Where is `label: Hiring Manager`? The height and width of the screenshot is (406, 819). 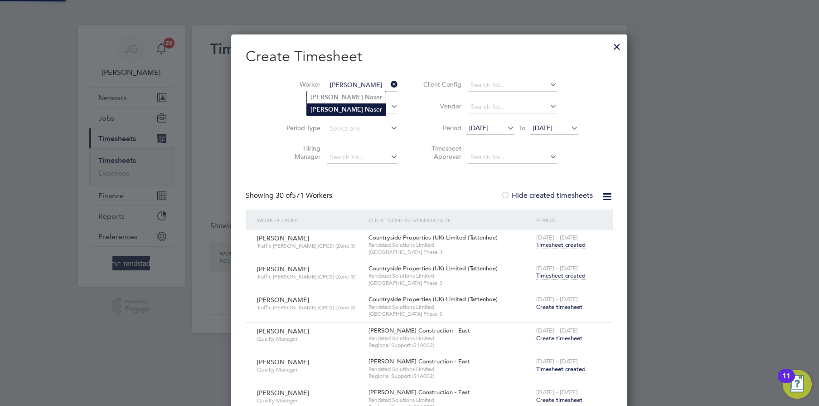 label: Hiring Manager is located at coordinates (300, 152).